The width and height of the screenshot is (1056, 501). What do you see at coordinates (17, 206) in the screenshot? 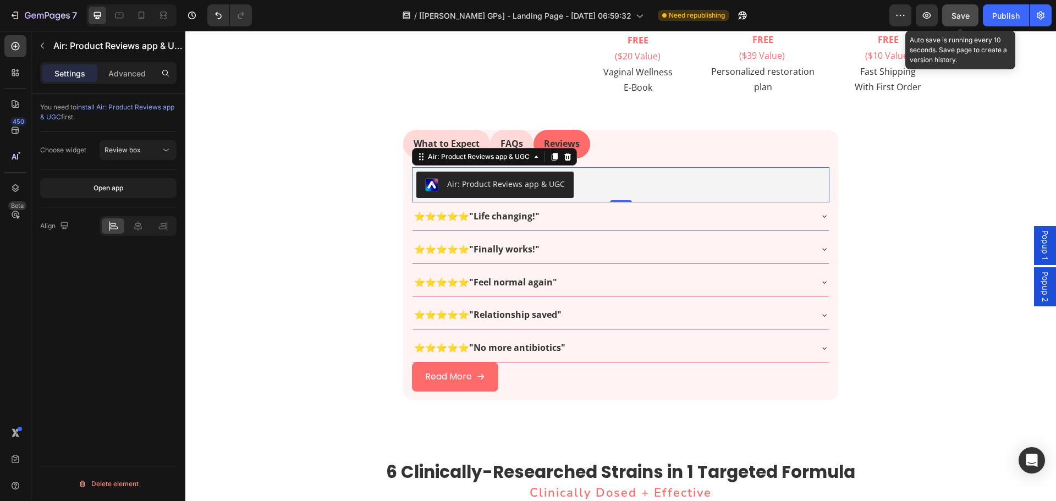
I see `div: Beta` at bounding box center [17, 206].